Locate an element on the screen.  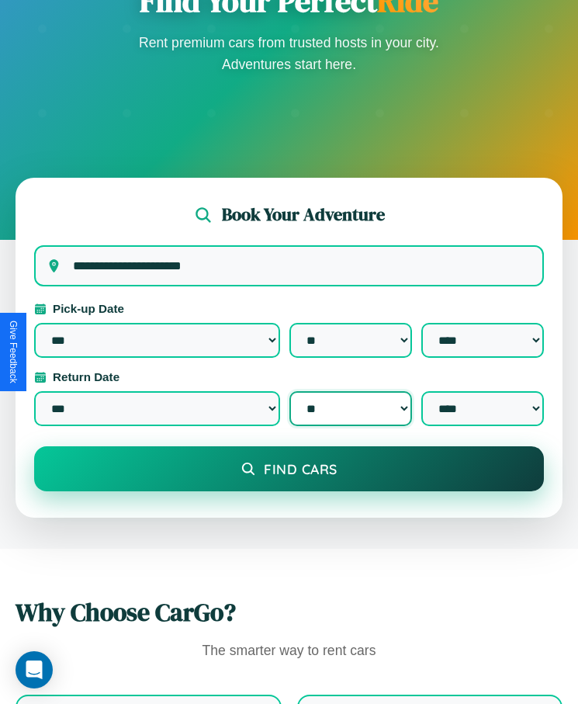
div: Open Intercom Messenger is located at coordinates (34, 670).